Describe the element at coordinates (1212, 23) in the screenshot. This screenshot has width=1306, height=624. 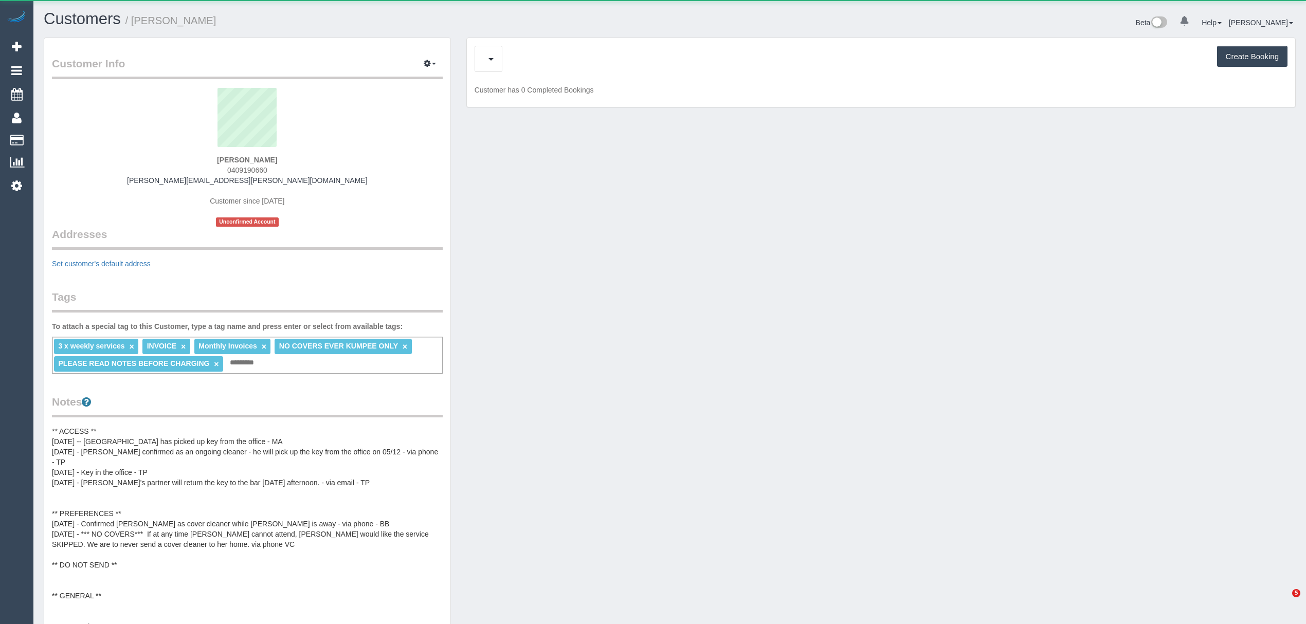
I see `a: Help` at that location.